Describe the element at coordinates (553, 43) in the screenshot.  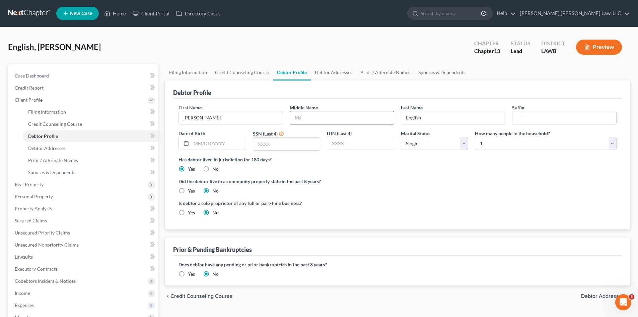
I see `div: District` at that location.